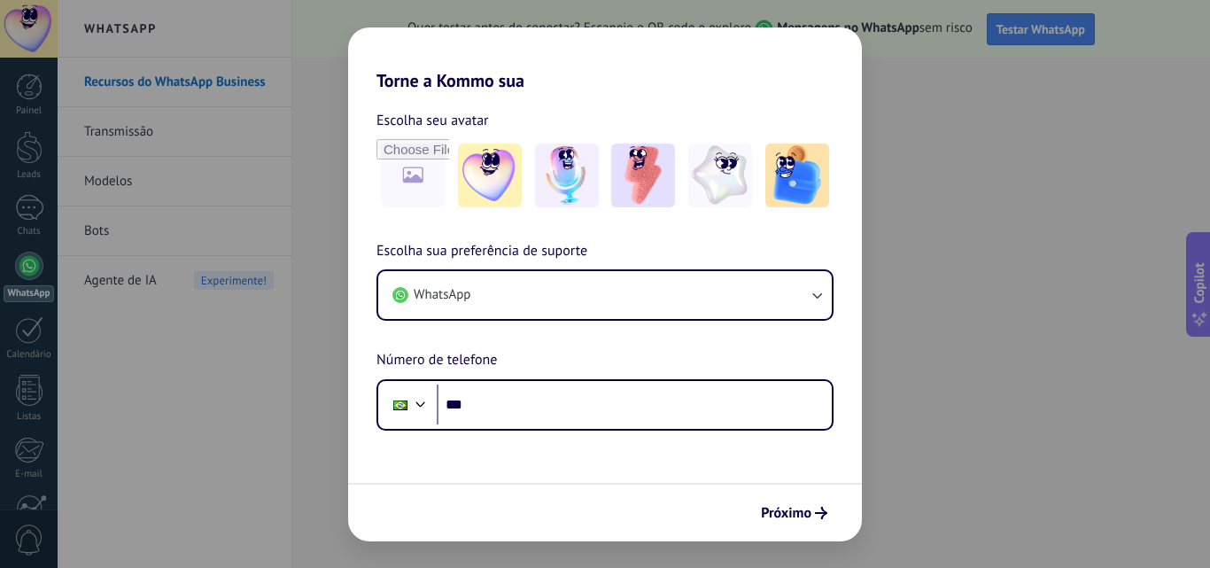 The width and height of the screenshot is (1210, 568). What do you see at coordinates (400, 405) in the screenshot?
I see `div: Brazil: + 55` at bounding box center [400, 405].